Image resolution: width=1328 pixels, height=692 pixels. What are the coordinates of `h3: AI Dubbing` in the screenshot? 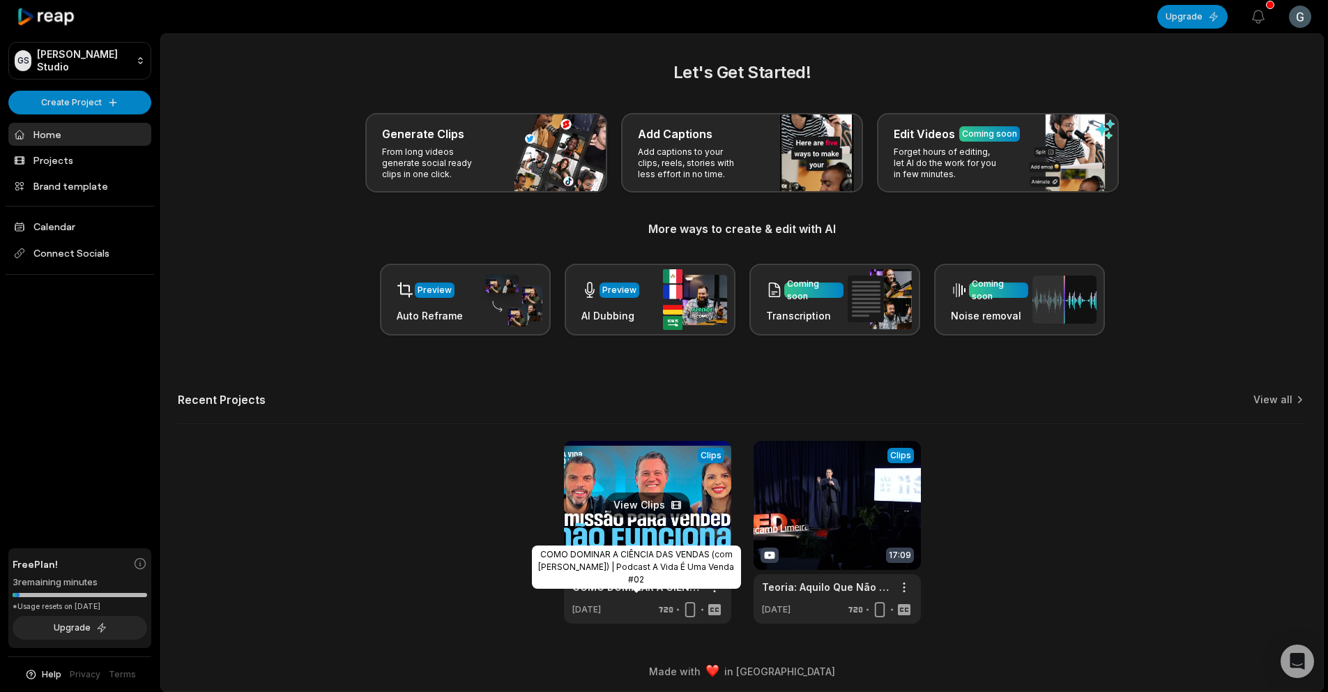 It's located at (610, 315).